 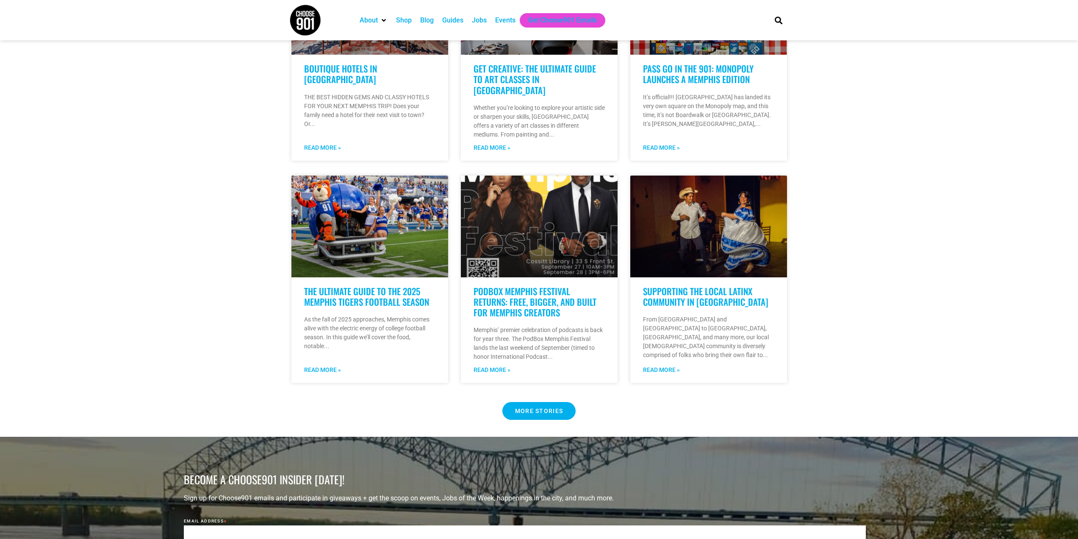 What do you see at coordinates (453, 20) in the screenshot?
I see `div: Guides` at bounding box center [453, 20].